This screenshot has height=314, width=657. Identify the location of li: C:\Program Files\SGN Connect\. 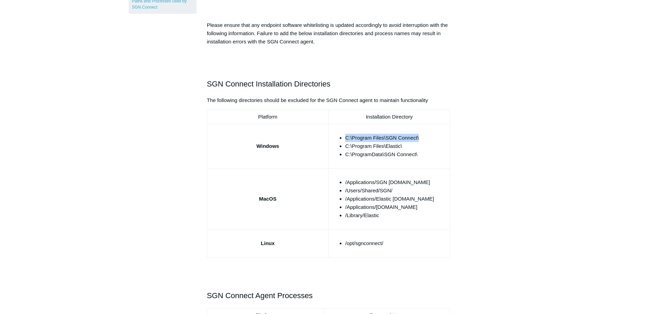
(396, 138).